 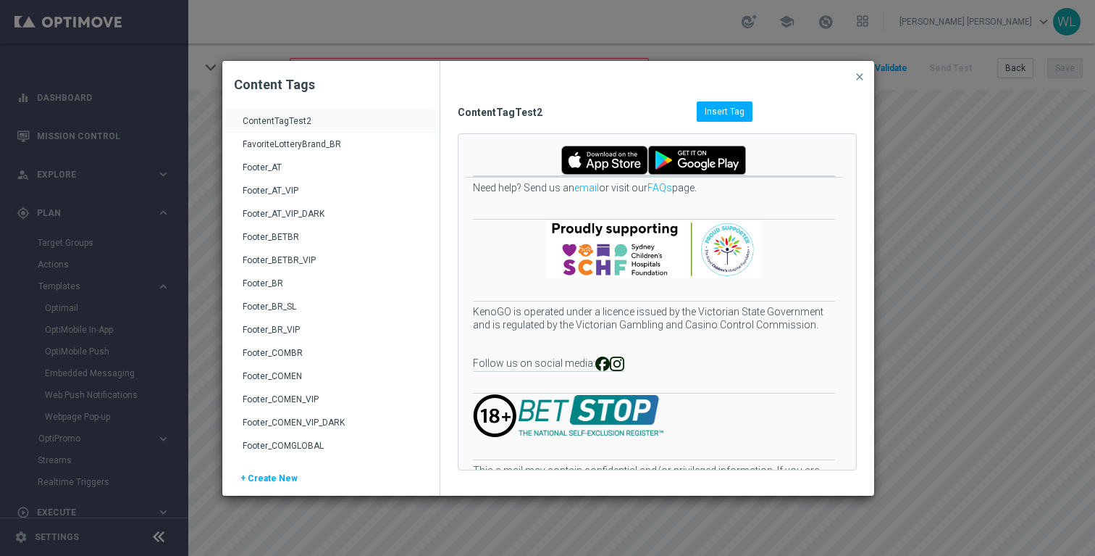 What do you see at coordinates (333, 382) in the screenshot?
I see `div: Footer_COMEN` at bounding box center [333, 382].